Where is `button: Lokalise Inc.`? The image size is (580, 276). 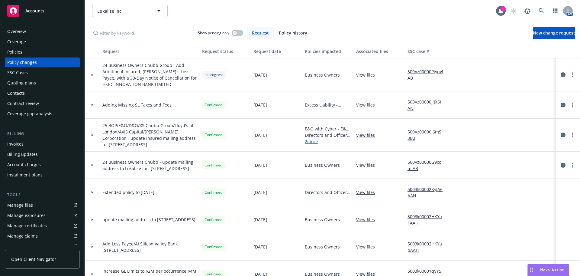 button: Lokalise Inc. is located at coordinates (130, 11).